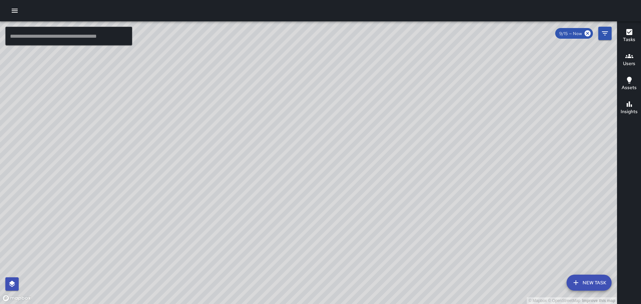 This screenshot has width=641, height=304. I want to click on span: 9/15 — Now, so click(570, 33).